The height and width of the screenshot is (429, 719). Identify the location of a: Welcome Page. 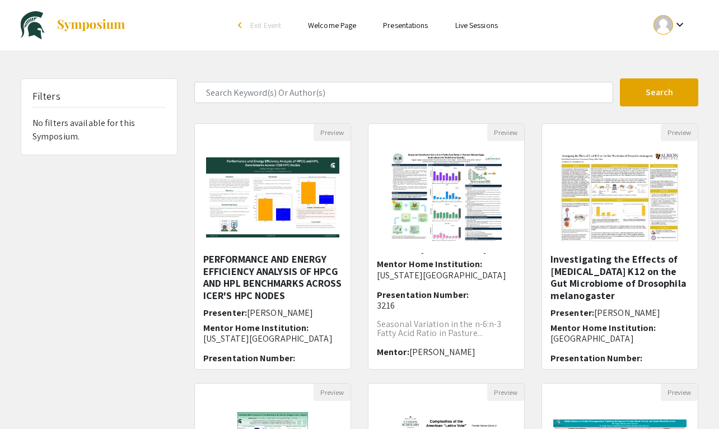
(332, 25).